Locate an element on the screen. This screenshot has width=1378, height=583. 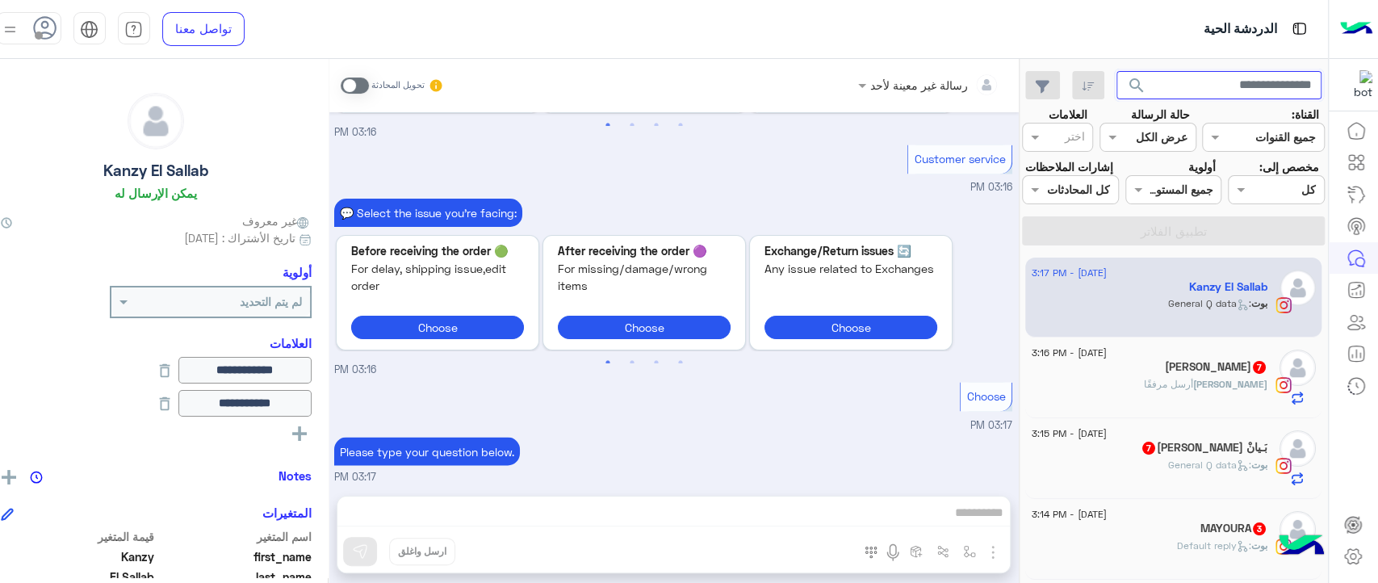
img: 317874714732967 is located at coordinates (1358, 85).